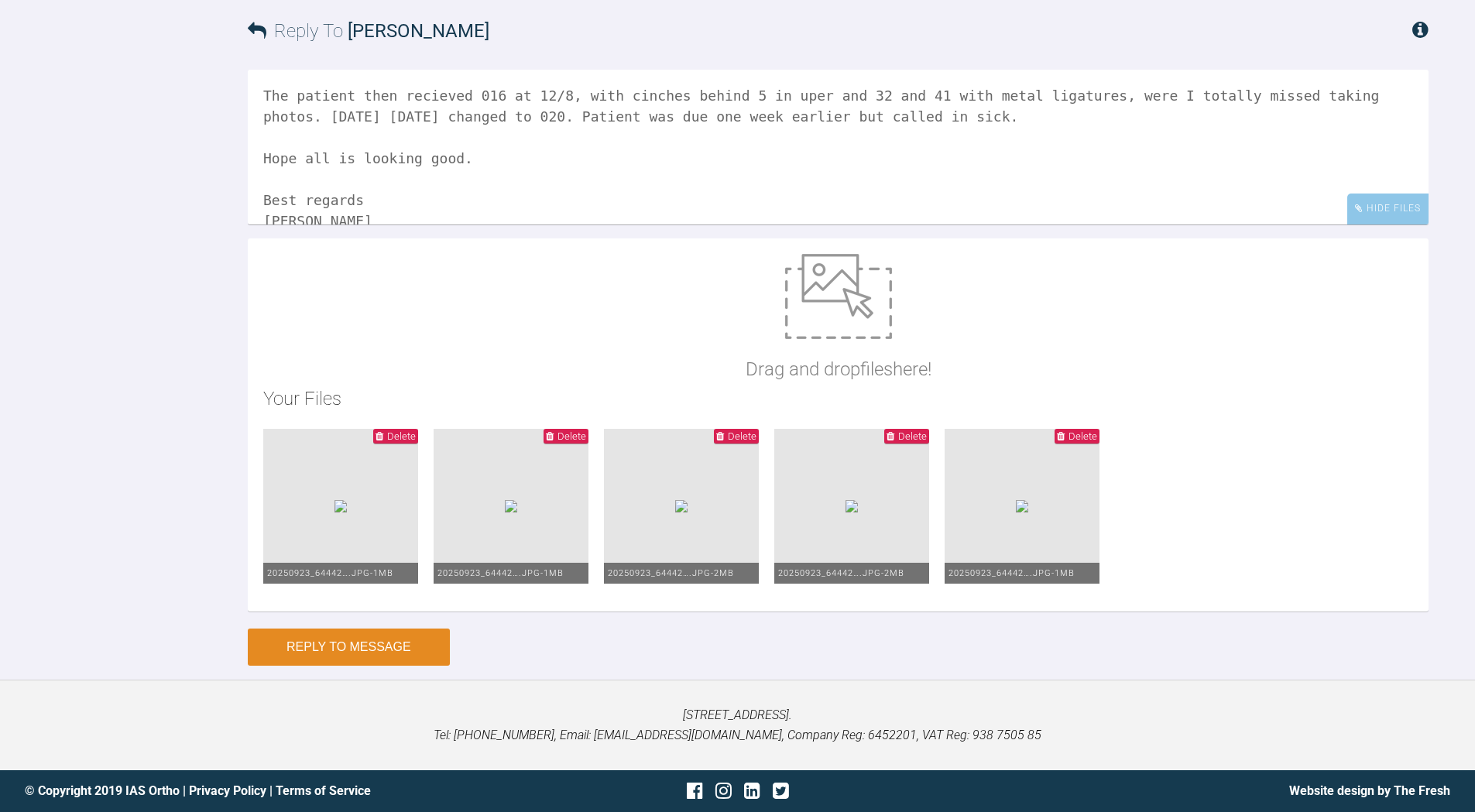  I want to click on a: Website design by The Fresh, so click(1370, 790).